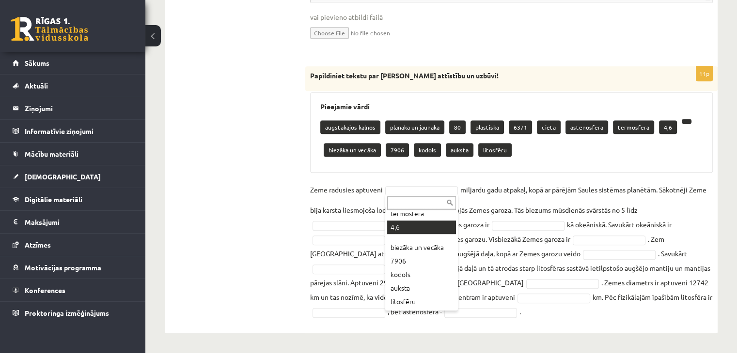 The height and width of the screenshot is (353, 737). I want to click on body: Rich Text Editor, wiswyg-editor-user-answer-47024826897140, so click(200, 15).